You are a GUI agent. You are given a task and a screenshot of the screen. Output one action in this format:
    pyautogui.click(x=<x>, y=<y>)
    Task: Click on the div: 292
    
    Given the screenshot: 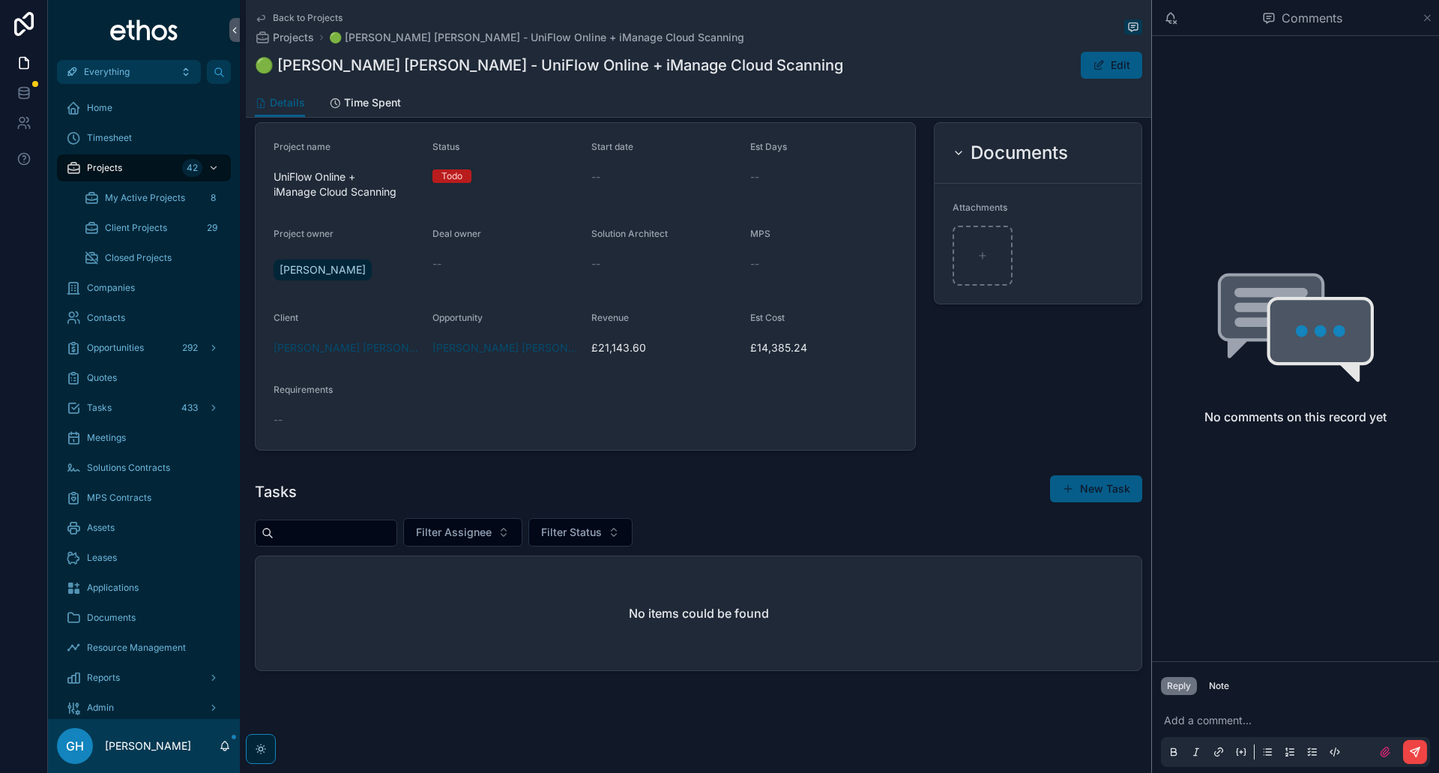 What is the action you would take?
    pyautogui.click(x=190, y=348)
    